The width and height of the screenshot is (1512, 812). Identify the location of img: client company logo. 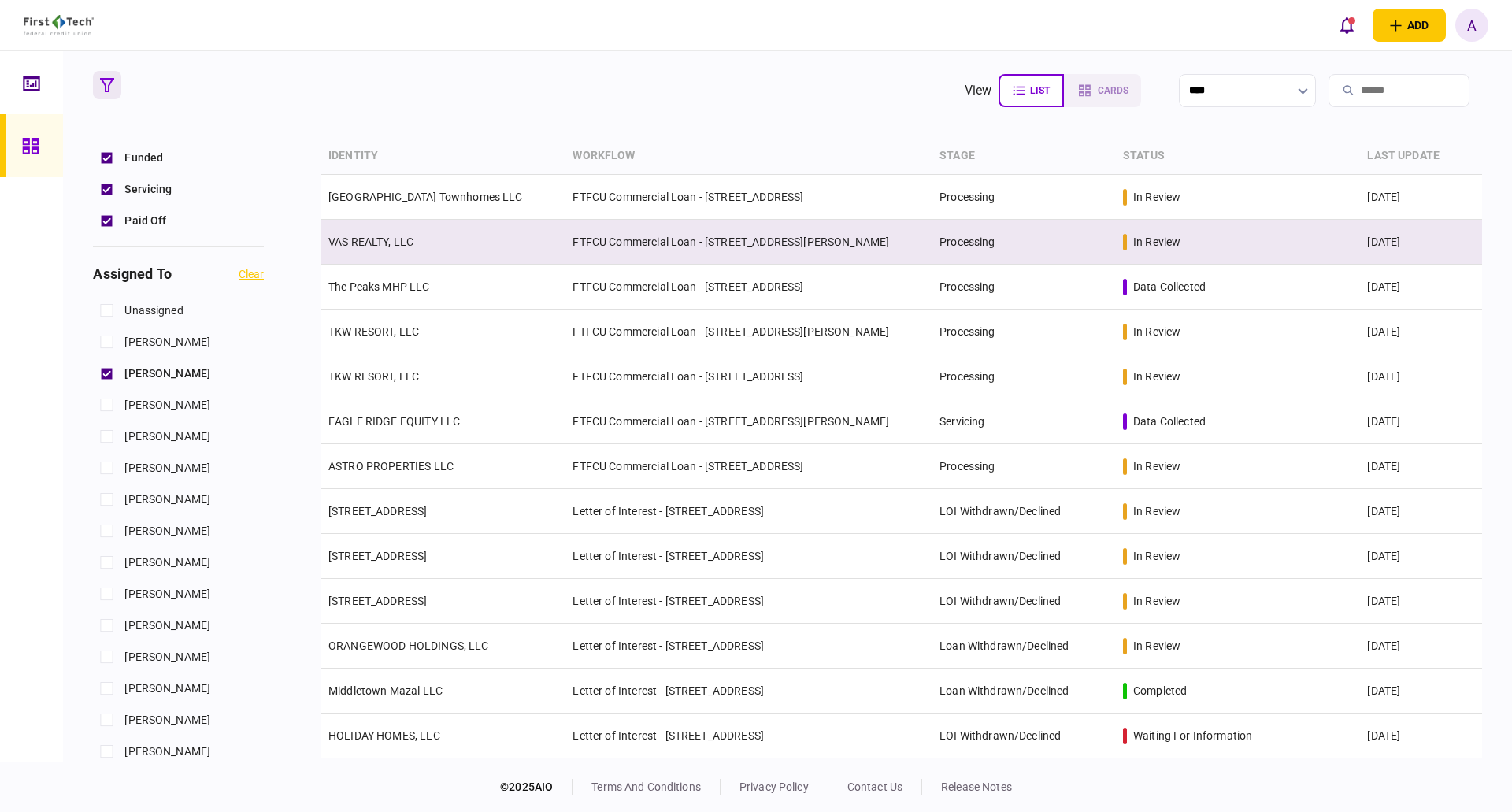
(58, 25).